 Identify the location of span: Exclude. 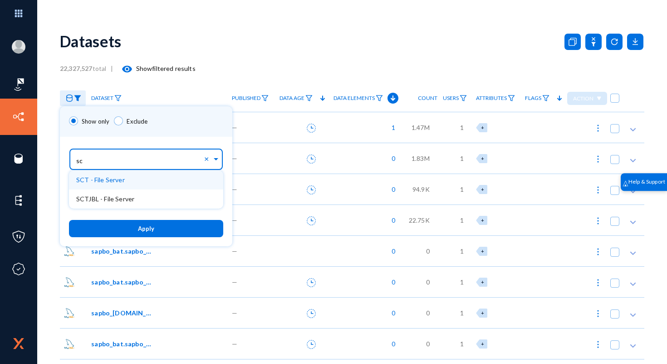
(137, 121).